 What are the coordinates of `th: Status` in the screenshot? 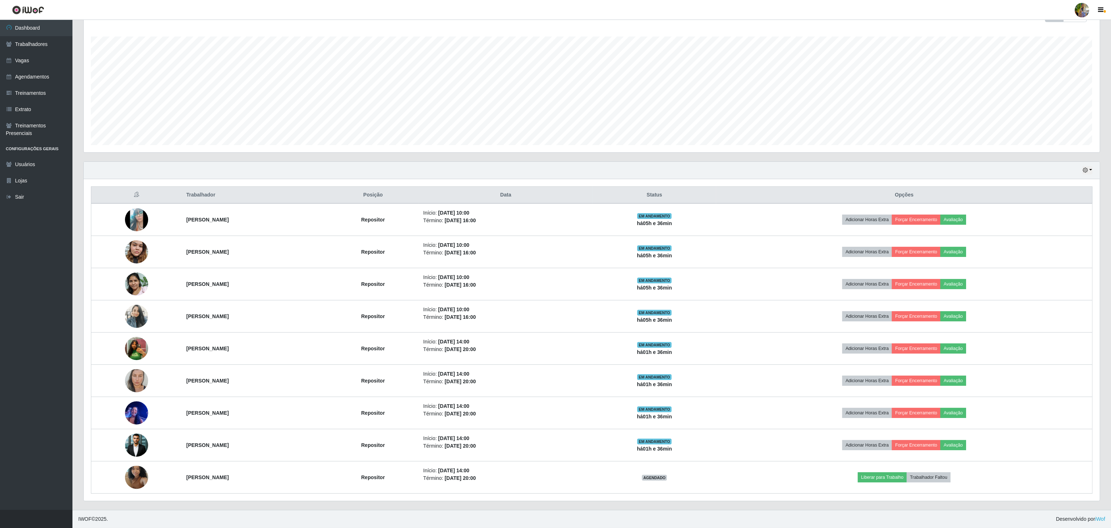 It's located at (655, 195).